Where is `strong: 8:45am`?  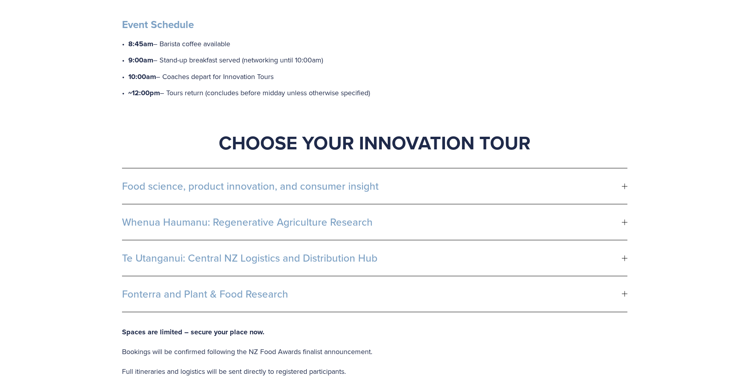
strong: 8:45am is located at coordinates (141, 44).